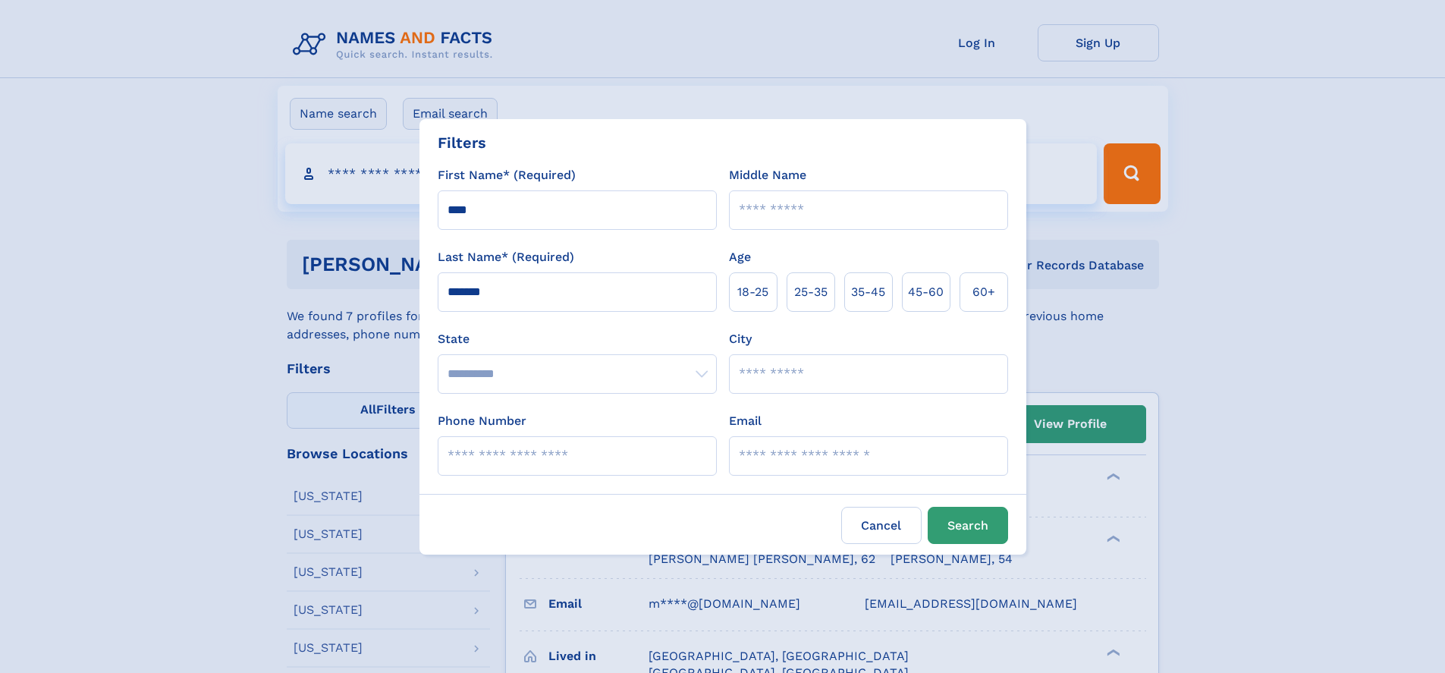  Describe the element at coordinates (462, 143) in the screenshot. I see `div: Filters` at that location.